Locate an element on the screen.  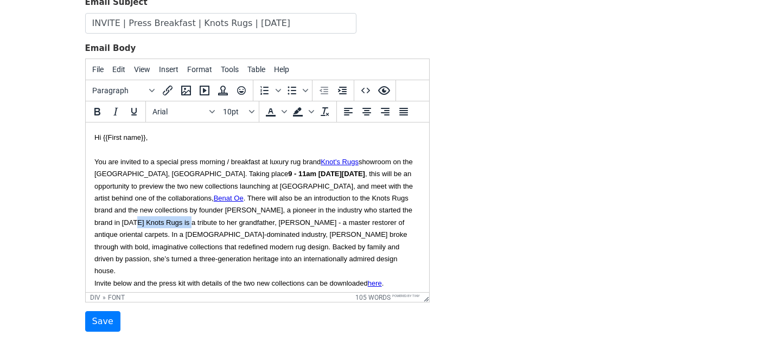
button: Preview is located at coordinates (384, 91).